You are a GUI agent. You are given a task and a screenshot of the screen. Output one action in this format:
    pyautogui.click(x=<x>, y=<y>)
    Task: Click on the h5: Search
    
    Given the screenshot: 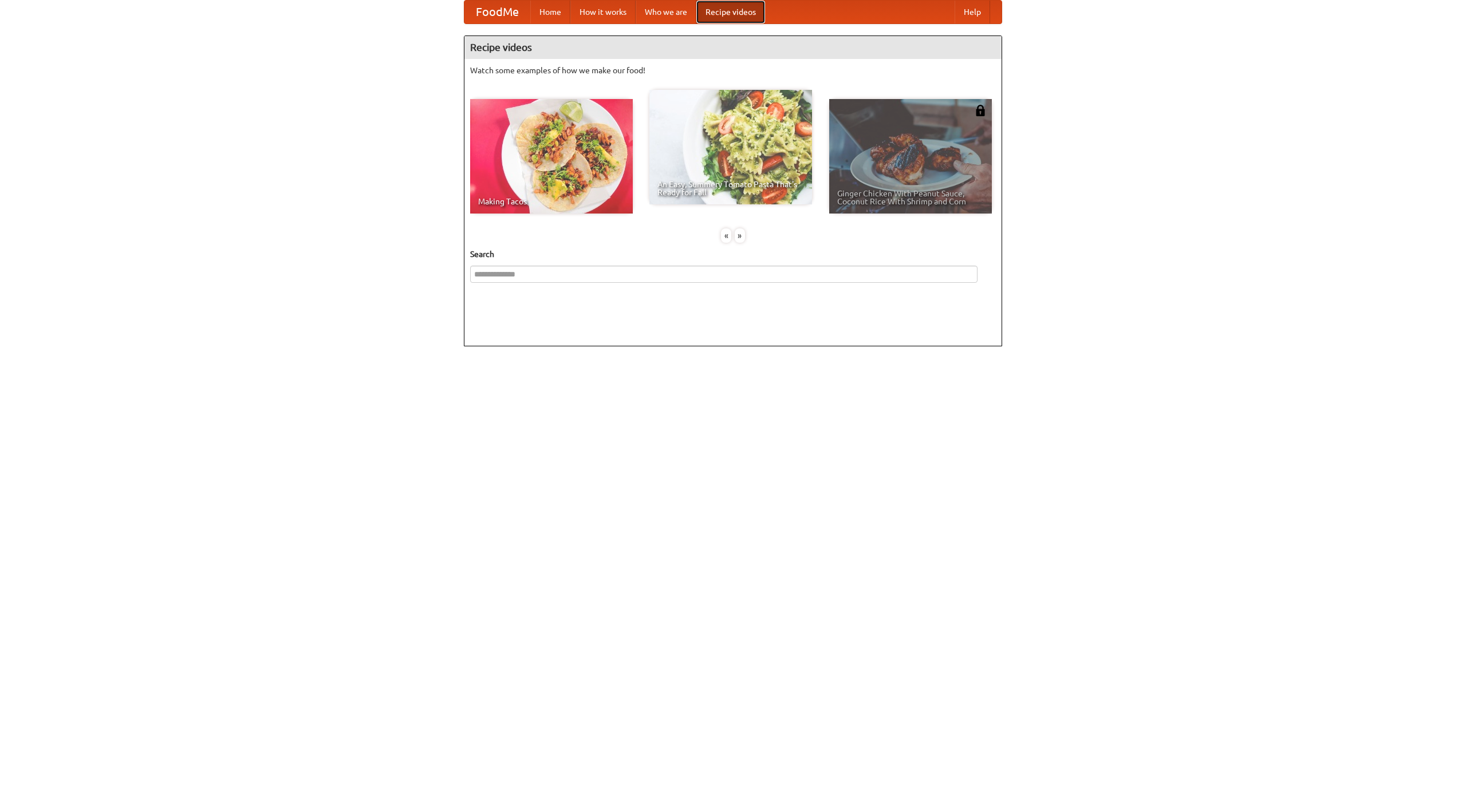 What is the action you would take?
    pyautogui.click(x=733, y=254)
    